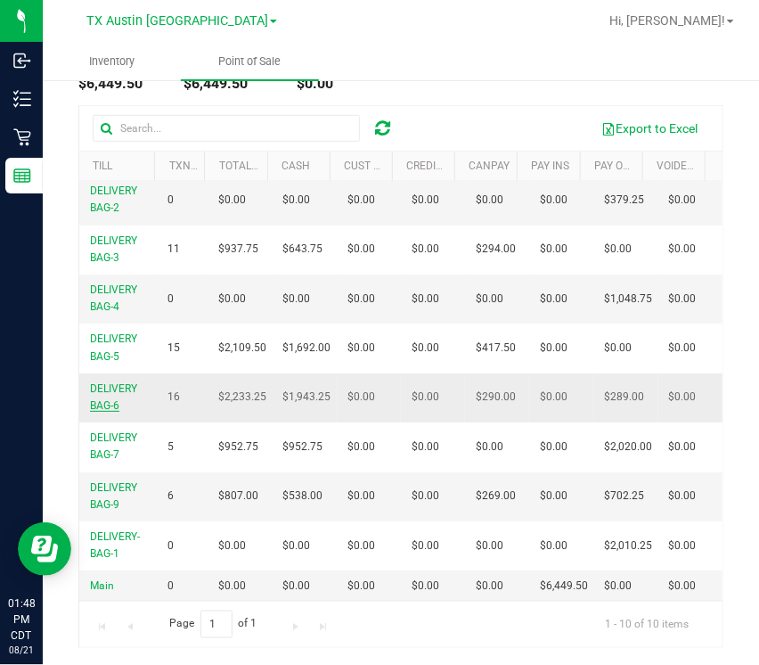 The width and height of the screenshot is (759, 665). What do you see at coordinates (238, 249) in the screenshot?
I see `span: $937.75` at bounding box center [238, 249].